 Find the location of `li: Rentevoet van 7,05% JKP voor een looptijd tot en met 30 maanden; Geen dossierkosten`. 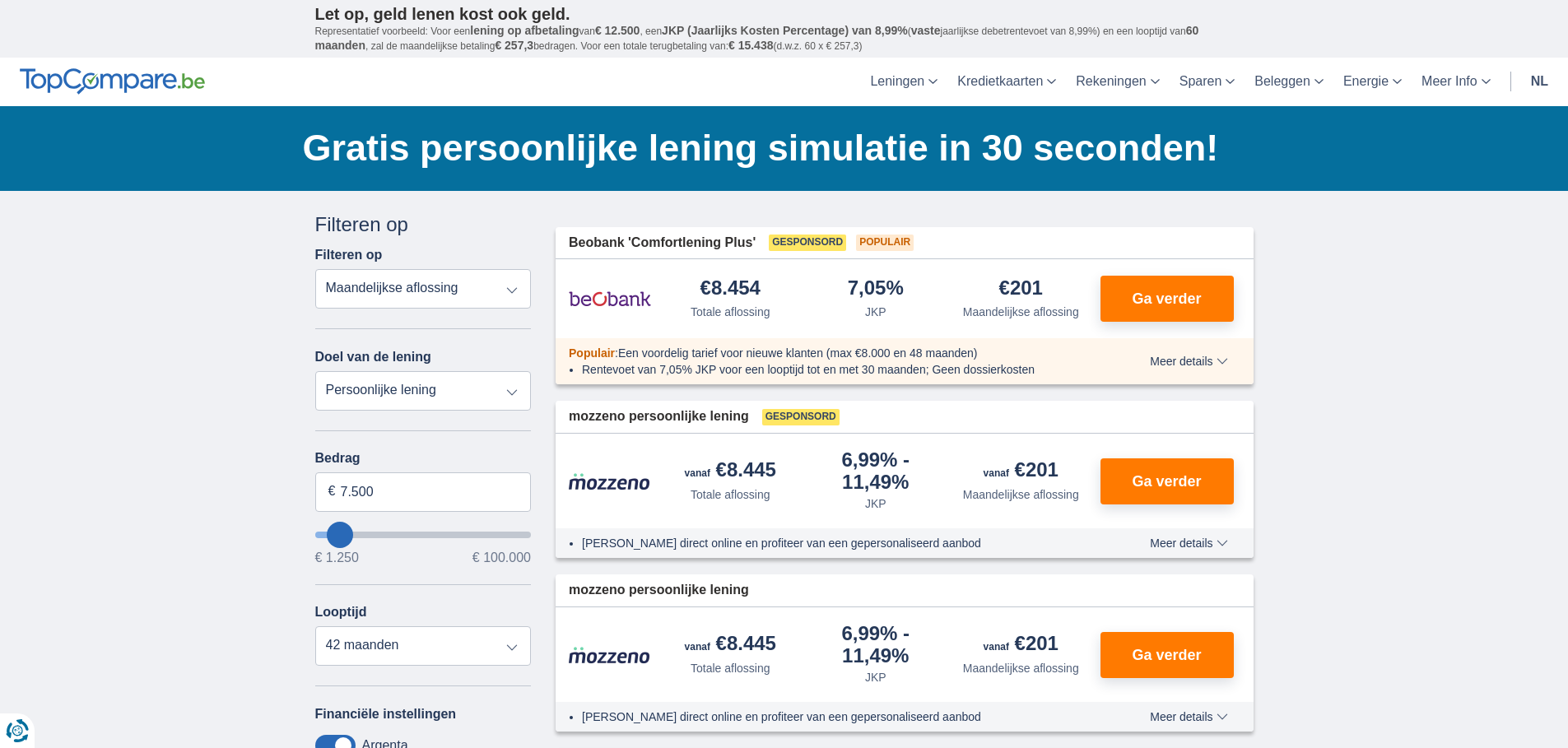

li: Rentevoet van 7,05% JKP voor een looptijd tot en met 30 maanden; Geen dossierkosten is located at coordinates (835, 369).